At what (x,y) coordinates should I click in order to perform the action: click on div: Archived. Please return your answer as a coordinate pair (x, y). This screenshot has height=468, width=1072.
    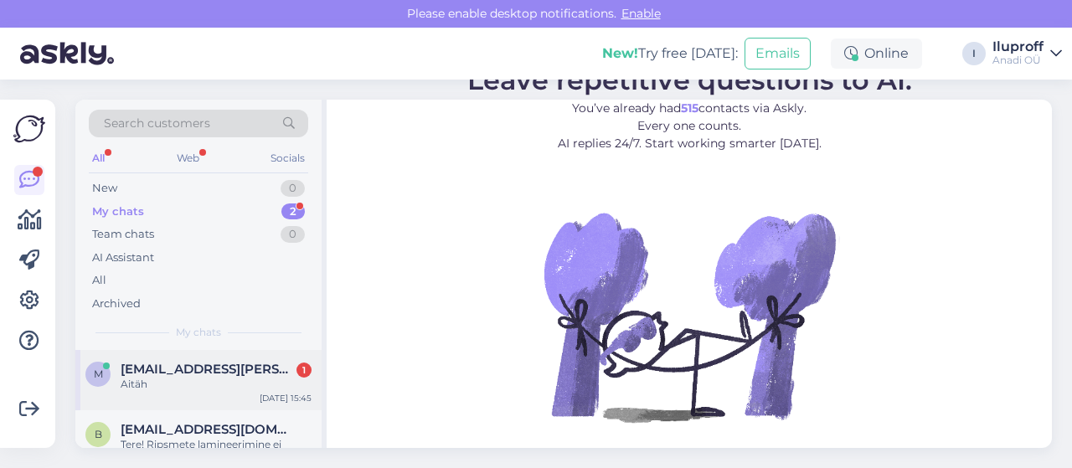
    Looking at the image, I should click on (116, 304).